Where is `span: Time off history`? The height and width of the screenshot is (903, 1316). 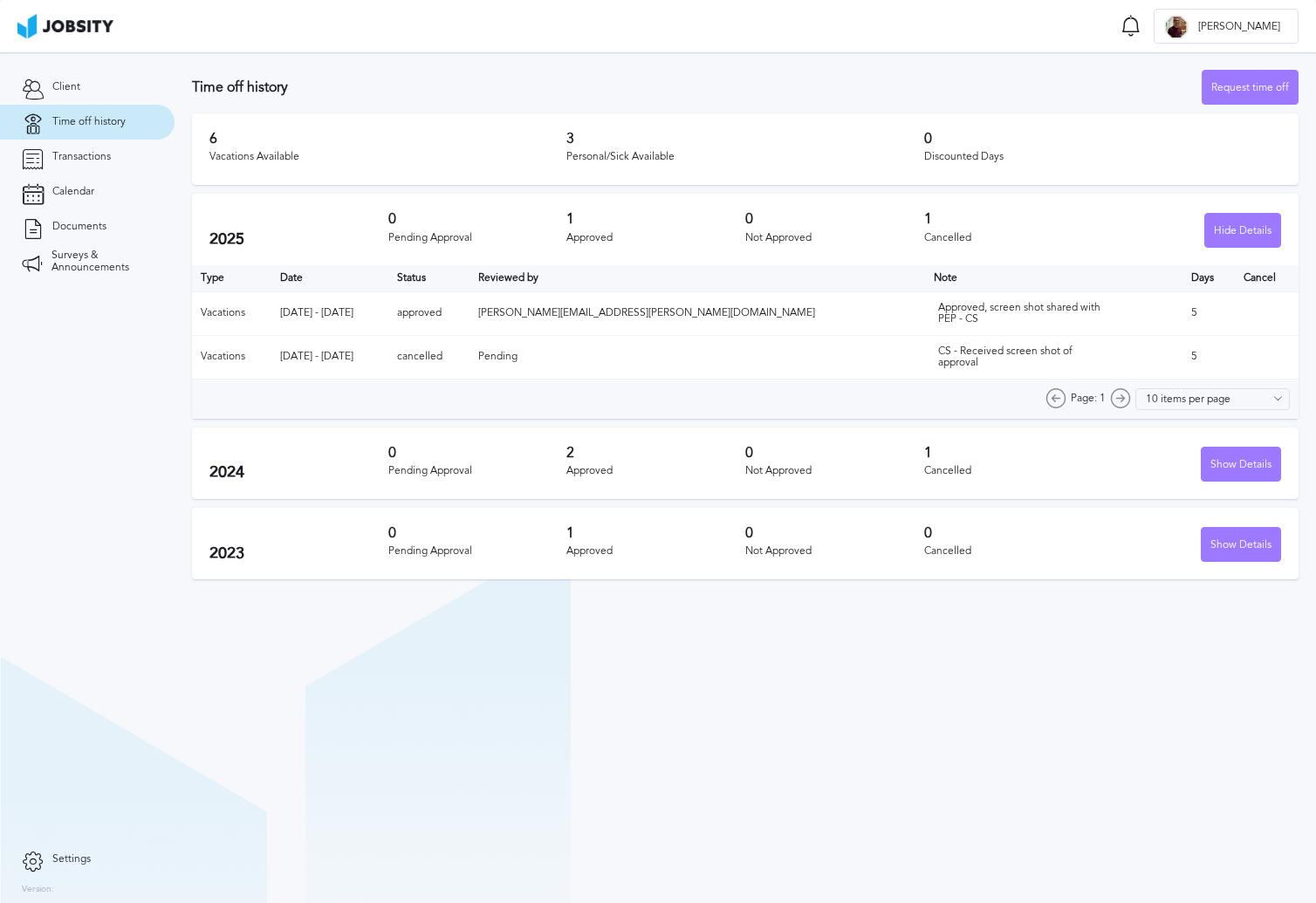 span: Time off history is located at coordinates (89, 122).